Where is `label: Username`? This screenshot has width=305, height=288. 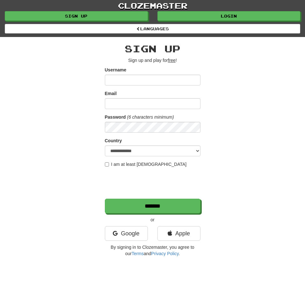 label: Username is located at coordinates (116, 70).